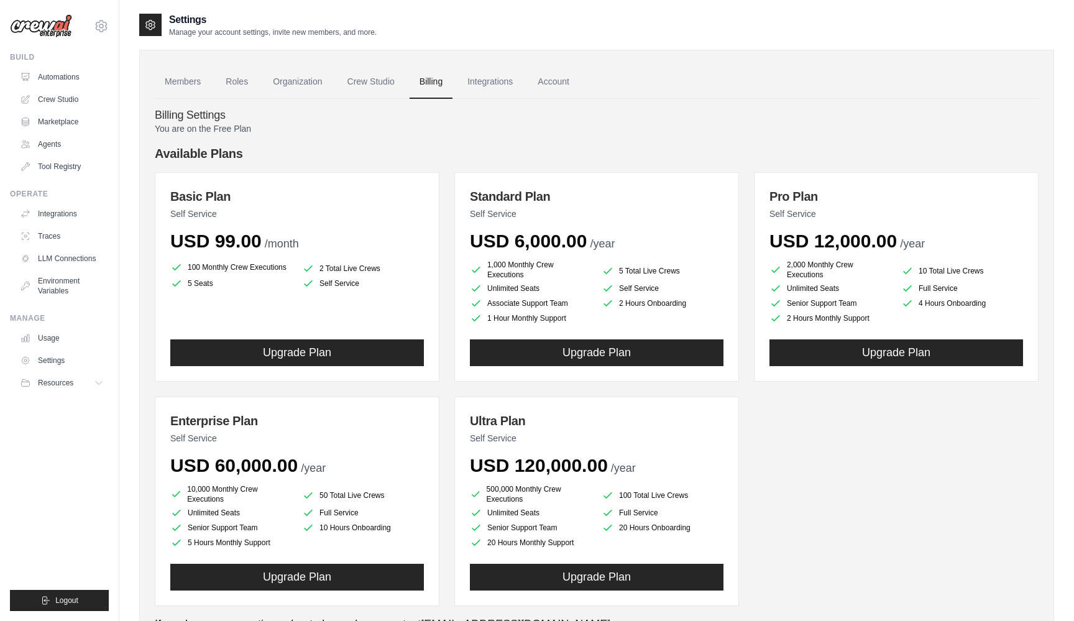 The image size is (1074, 621). What do you see at coordinates (553, 82) in the screenshot?
I see `a: Account` at bounding box center [553, 82].